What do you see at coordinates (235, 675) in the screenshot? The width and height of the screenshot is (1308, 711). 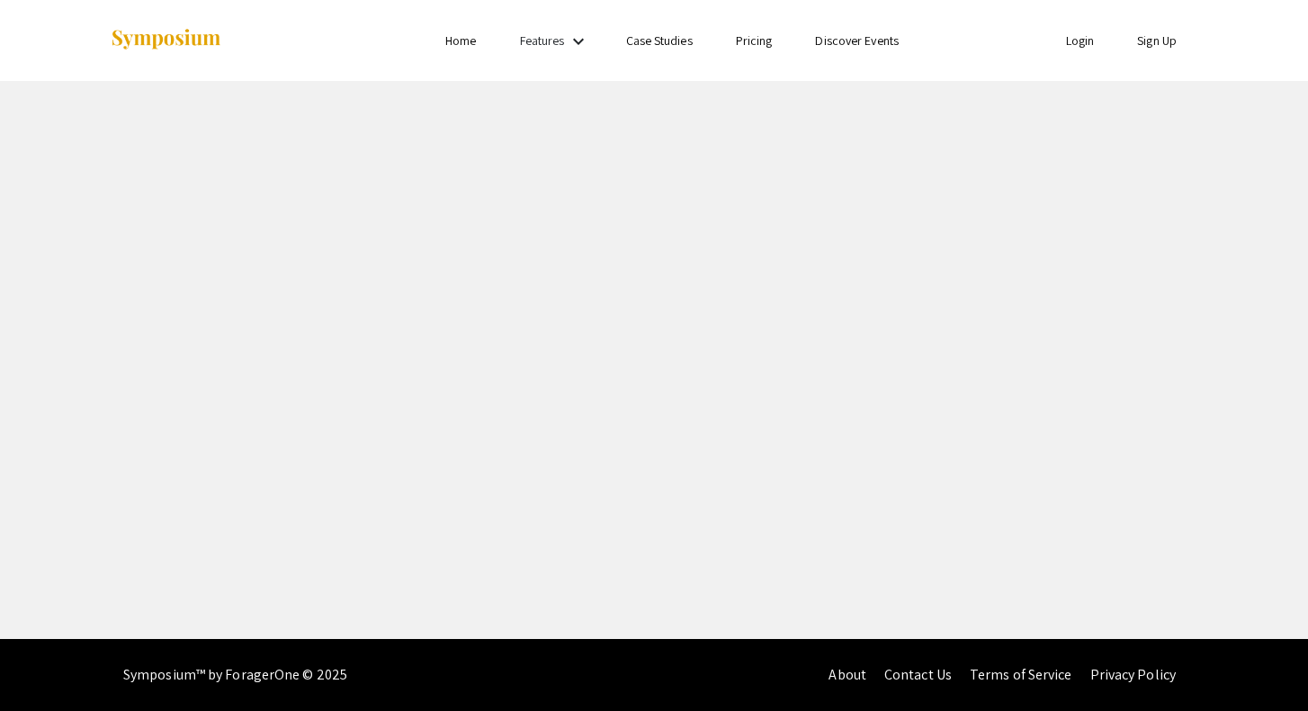 I see `div: Symposium™ by ForagerOne © 2025` at bounding box center [235, 675].